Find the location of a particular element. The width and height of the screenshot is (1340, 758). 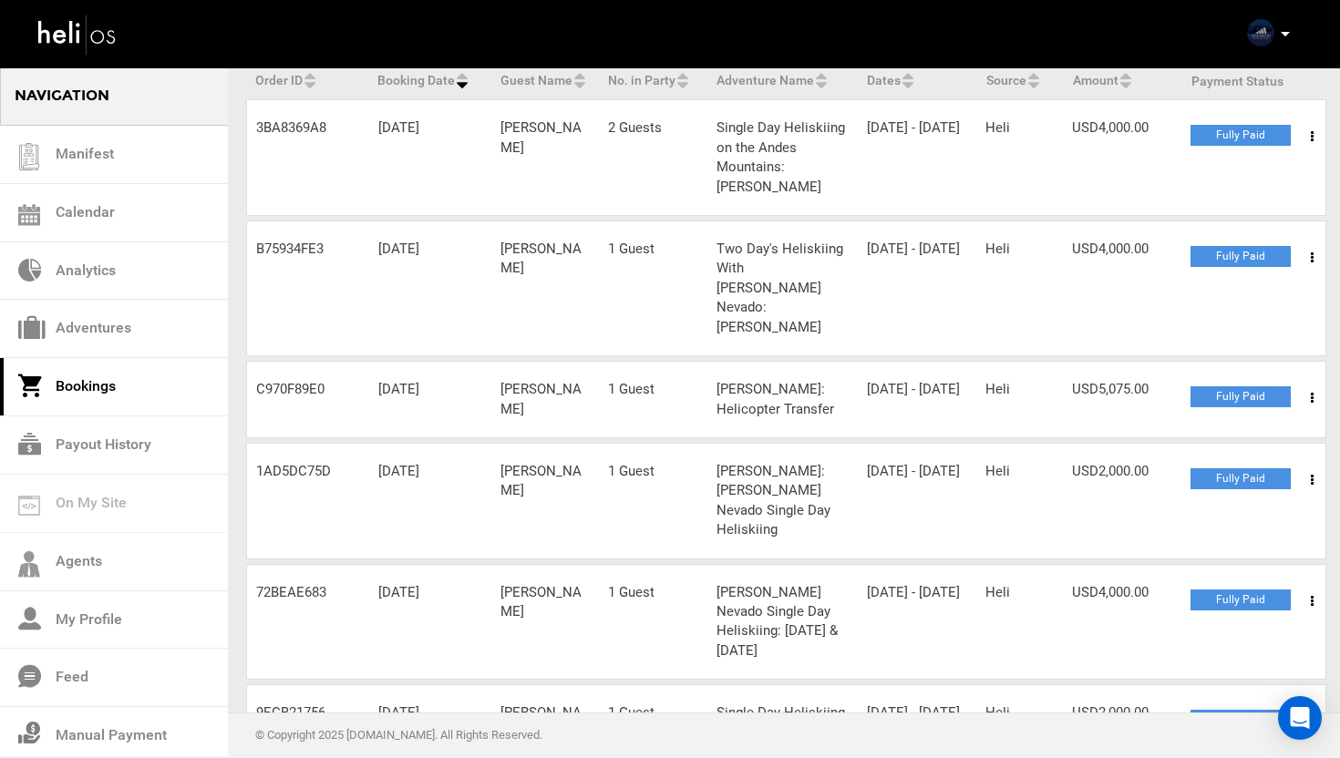

img: heli-logo is located at coordinates (77, 34).